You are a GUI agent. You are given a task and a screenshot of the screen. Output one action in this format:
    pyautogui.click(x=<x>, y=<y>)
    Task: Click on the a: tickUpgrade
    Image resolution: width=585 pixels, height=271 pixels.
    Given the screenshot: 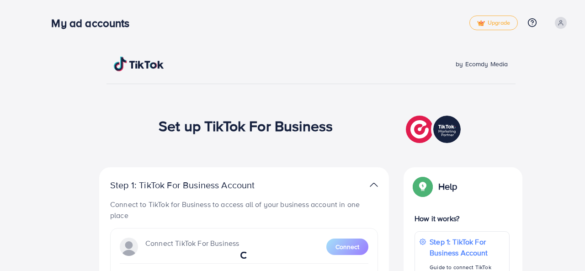 What is the action you would take?
    pyautogui.click(x=494, y=23)
    